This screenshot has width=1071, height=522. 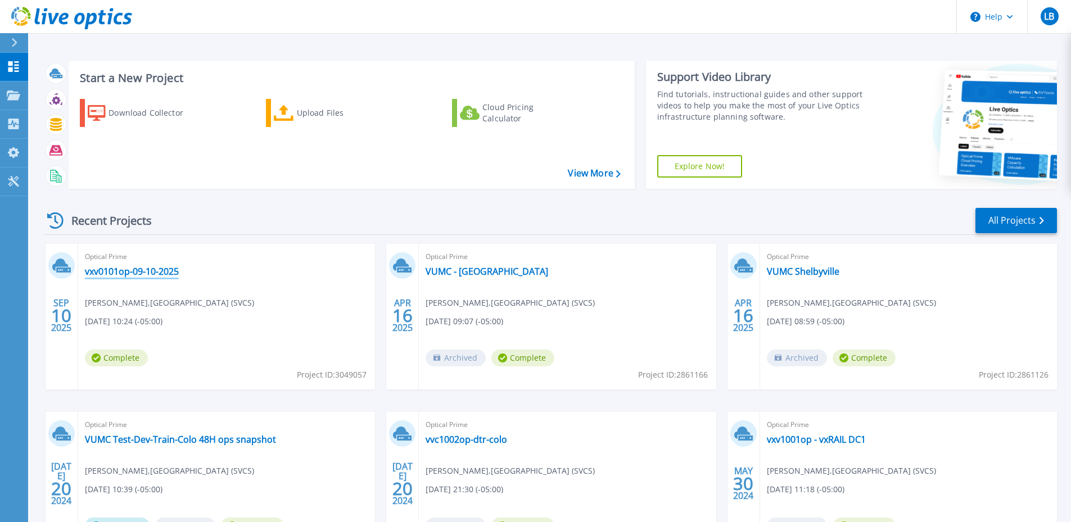 I want to click on span: Project ID: 2861166, so click(x=673, y=375).